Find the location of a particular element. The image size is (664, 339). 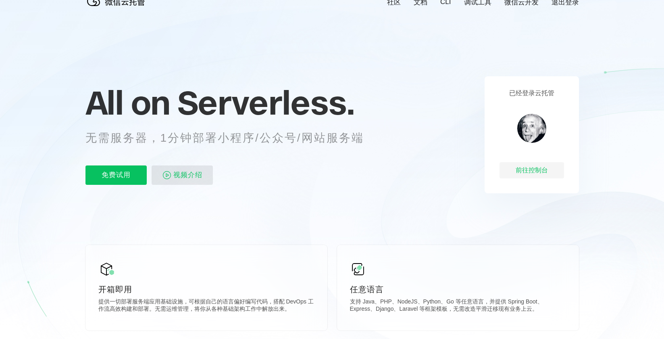

div: 前往控制台 is located at coordinates (532, 170).